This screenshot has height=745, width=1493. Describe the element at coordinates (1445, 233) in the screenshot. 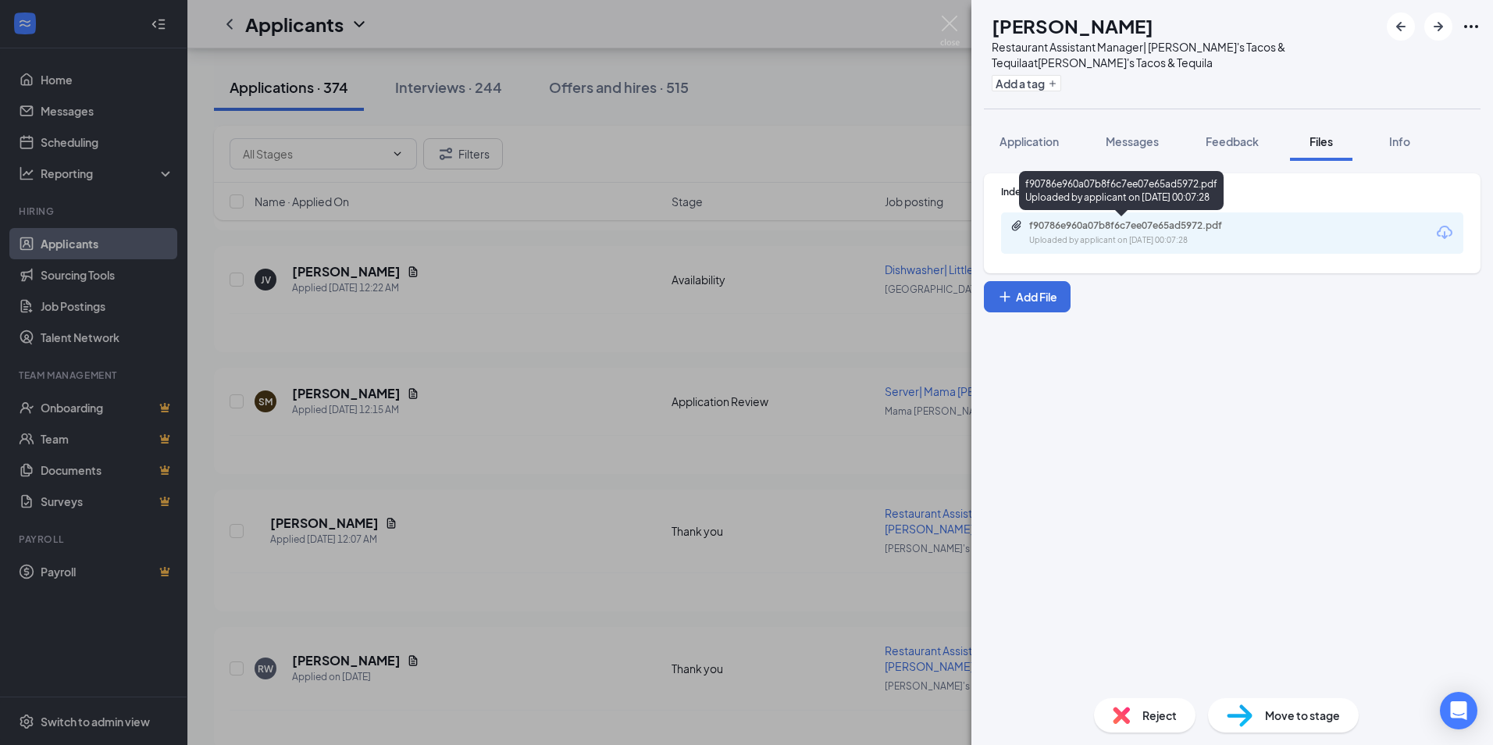

I see `svg: Download` at that location.